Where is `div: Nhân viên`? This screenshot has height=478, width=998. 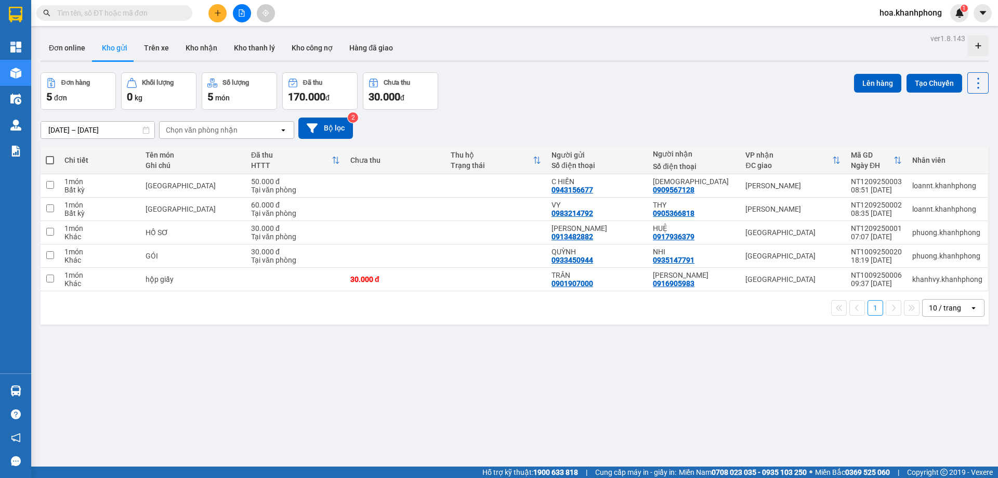
div: Nhân viên is located at coordinates (947, 160).